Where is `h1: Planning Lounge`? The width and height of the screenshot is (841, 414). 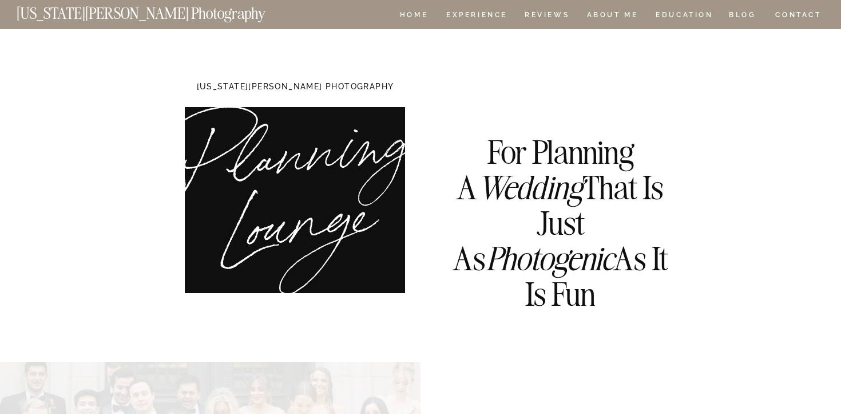 h1: Planning Lounge is located at coordinates (299, 187).